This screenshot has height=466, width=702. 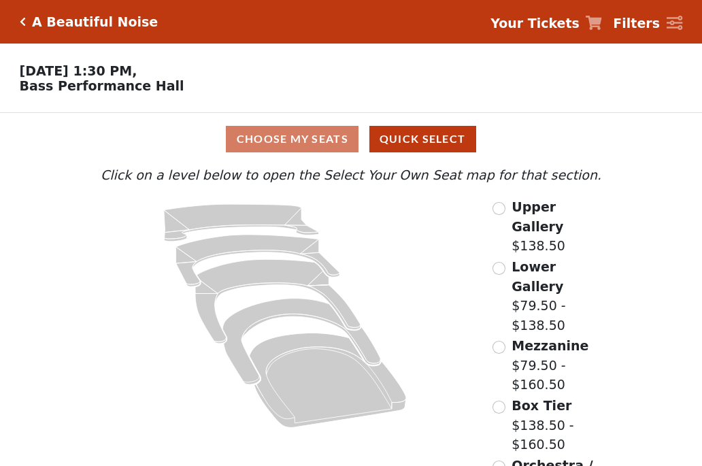 I want to click on span: Lower Gallery, so click(x=537, y=276).